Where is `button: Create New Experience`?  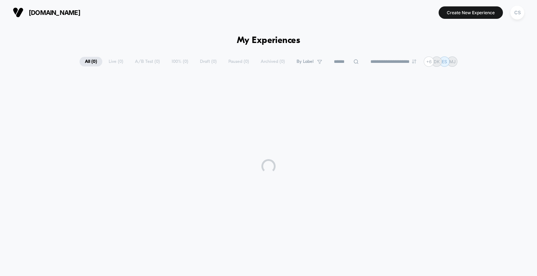 button: Create New Experience is located at coordinates (470, 12).